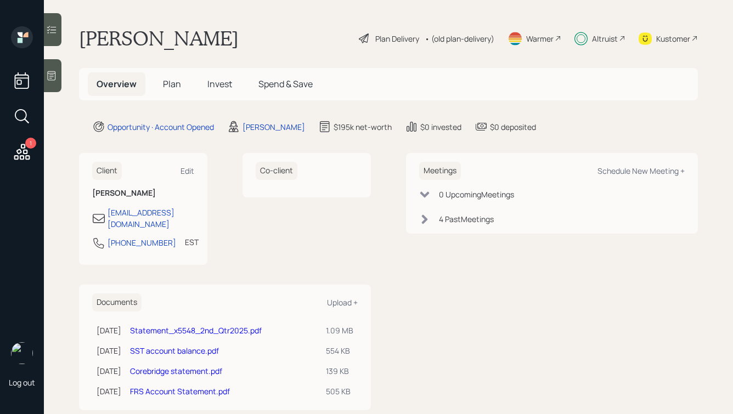  What do you see at coordinates (397, 38) in the screenshot?
I see `div: Plan Delivery` at bounding box center [397, 38].